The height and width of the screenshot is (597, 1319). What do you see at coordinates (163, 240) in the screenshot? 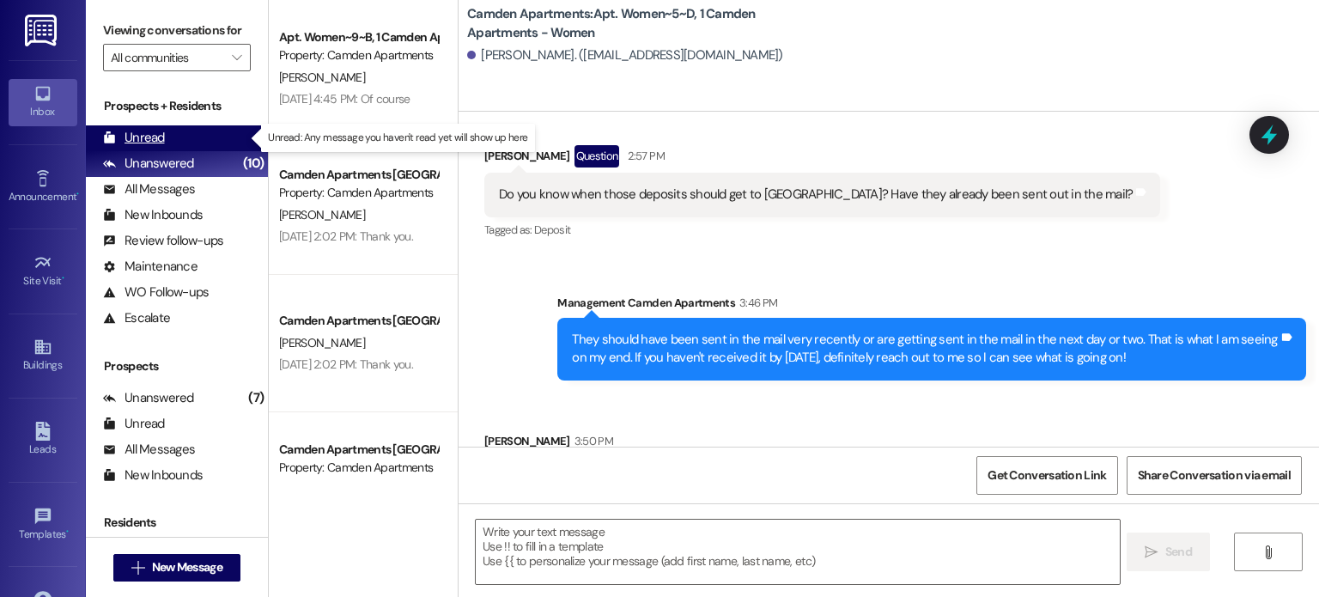
I see `div: Review follow-ups` at bounding box center [163, 240].